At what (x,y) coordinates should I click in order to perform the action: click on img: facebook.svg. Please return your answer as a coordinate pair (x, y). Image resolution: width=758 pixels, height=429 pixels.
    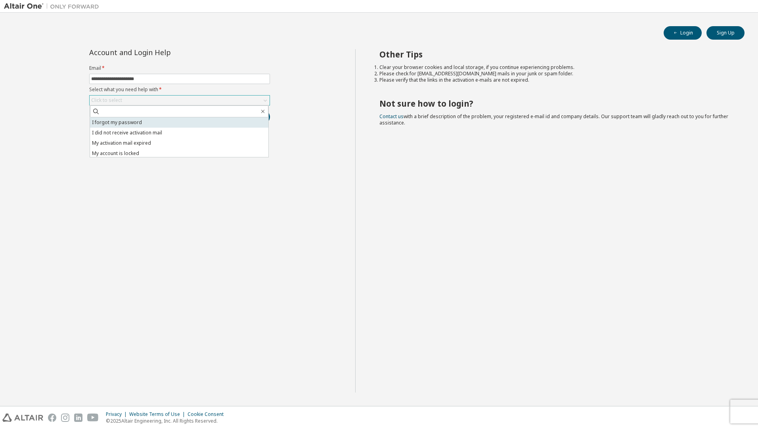
    Looking at the image, I should click on (52, 417).